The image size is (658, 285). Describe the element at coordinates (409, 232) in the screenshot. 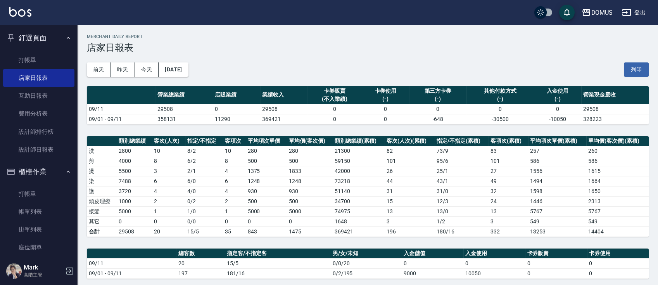

I see `td: 196` at that location.